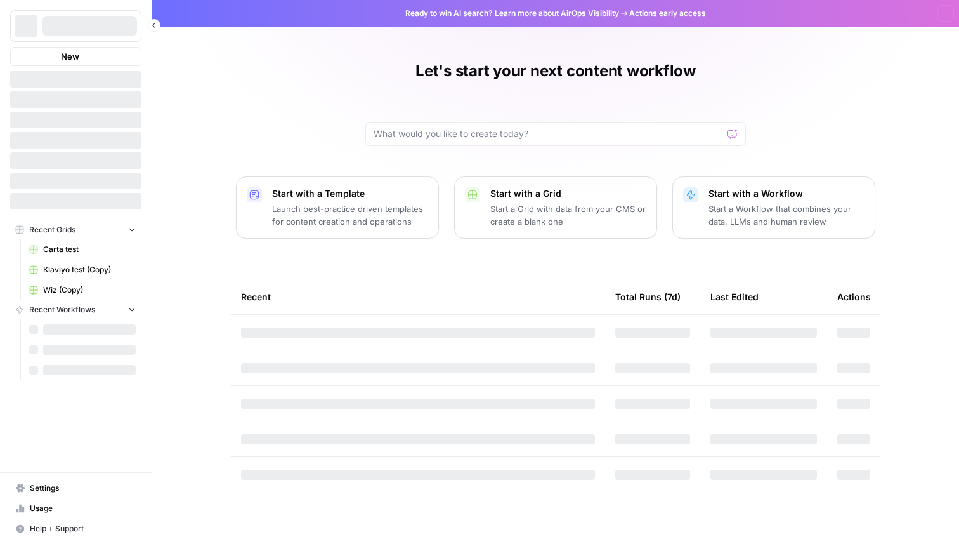 This screenshot has width=959, height=544. I want to click on span: Recent Workflows, so click(62, 310).